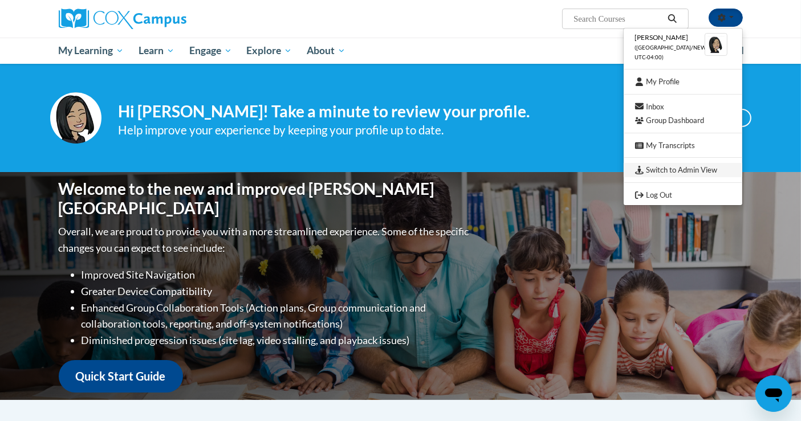 This screenshot has height=421, width=801. What do you see at coordinates (269, 51) in the screenshot?
I see `span: Explore` at bounding box center [269, 51].